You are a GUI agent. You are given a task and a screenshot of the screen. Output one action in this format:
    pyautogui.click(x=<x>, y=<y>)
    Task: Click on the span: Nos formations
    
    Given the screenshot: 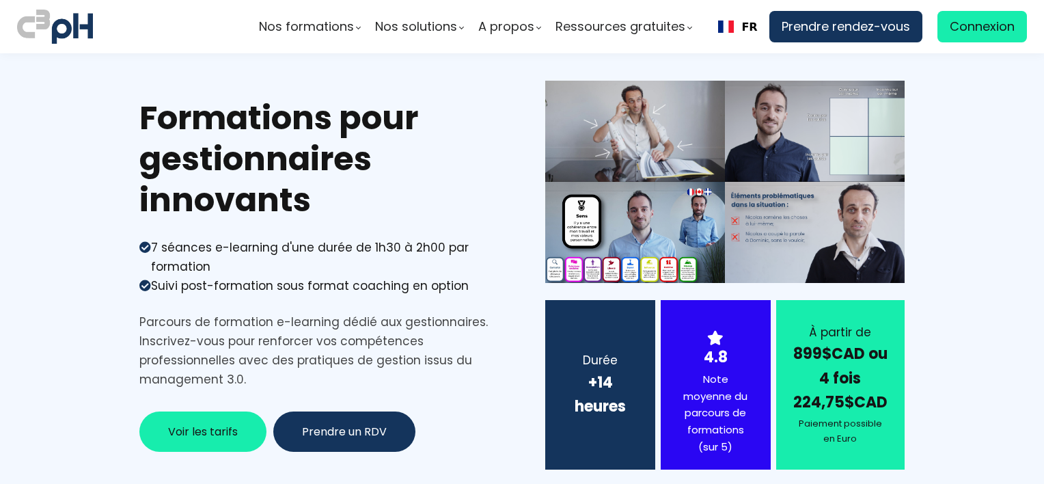 What is the action you would take?
    pyautogui.click(x=306, y=27)
    